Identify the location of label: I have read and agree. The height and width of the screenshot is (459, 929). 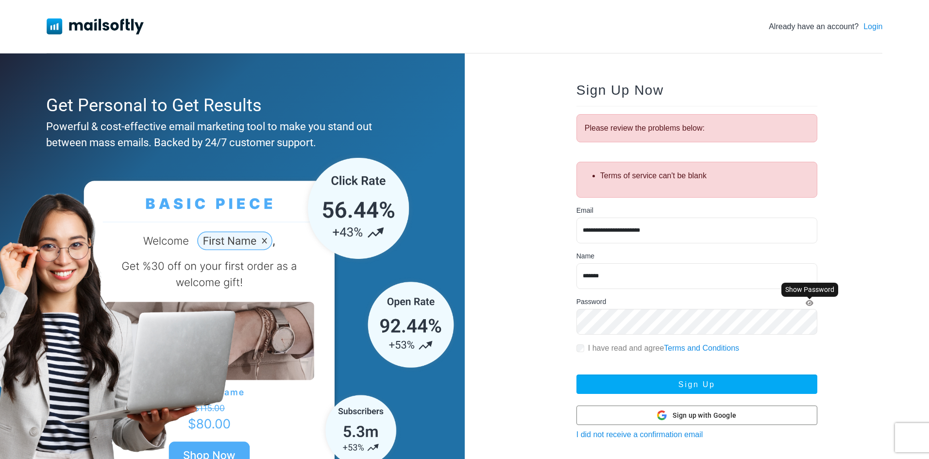
(663, 348).